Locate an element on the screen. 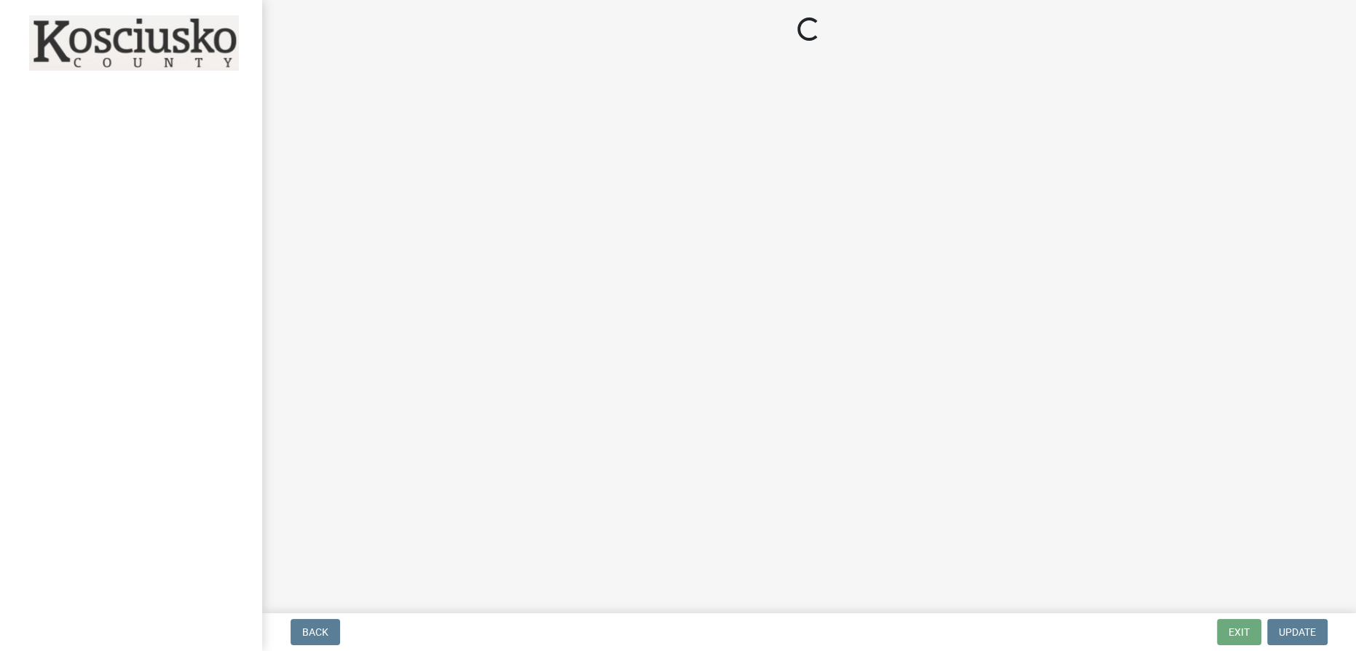 Image resolution: width=1356 pixels, height=651 pixels. button: Update is located at coordinates (1297, 632).